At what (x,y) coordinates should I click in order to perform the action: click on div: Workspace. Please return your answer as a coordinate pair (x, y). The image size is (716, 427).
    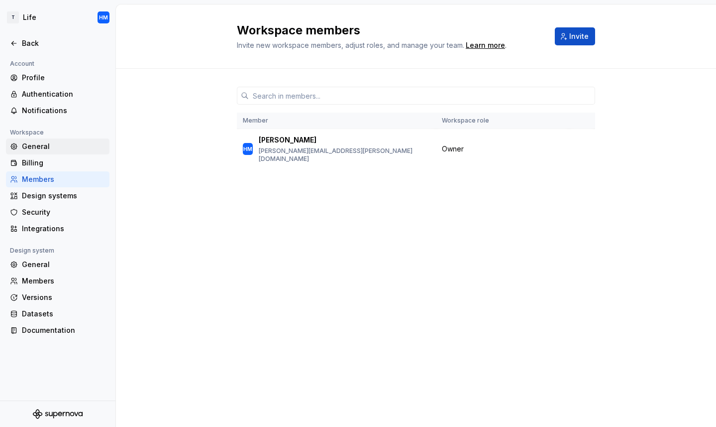
    Looking at the image, I should click on (27, 132).